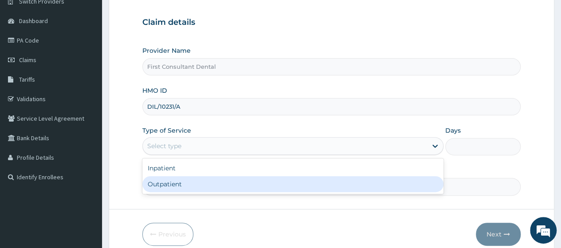 This screenshot has height=248, width=561. I want to click on div: Minimize live chat window, so click(156, 15).